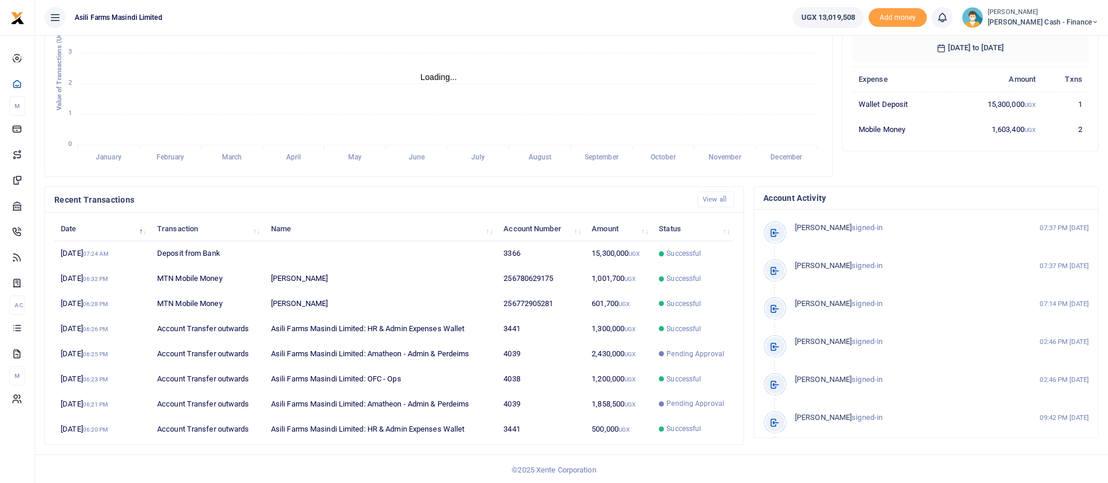 The image size is (1108, 483). Describe the element at coordinates (828, 18) in the screenshot. I see `li: Wallet ballance` at that location.